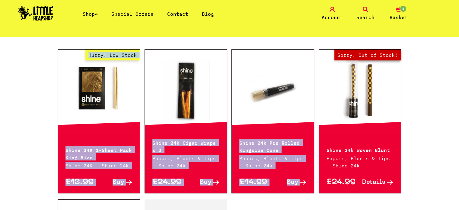  I want to click on span: Account, so click(332, 17).